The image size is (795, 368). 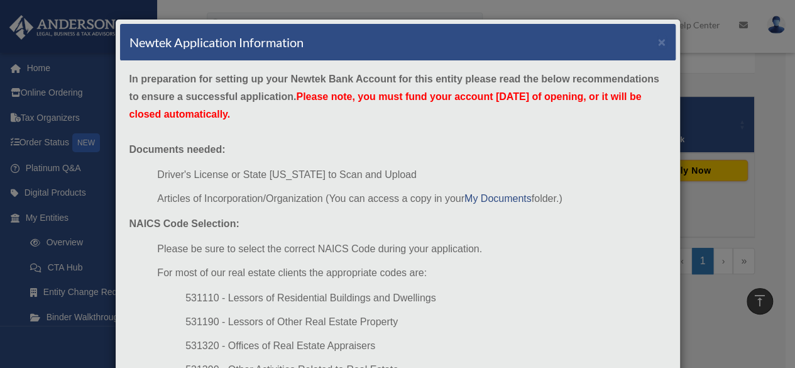 What do you see at coordinates (216, 42) in the screenshot?
I see `h4: Newtek Application Information` at bounding box center [216, 42].